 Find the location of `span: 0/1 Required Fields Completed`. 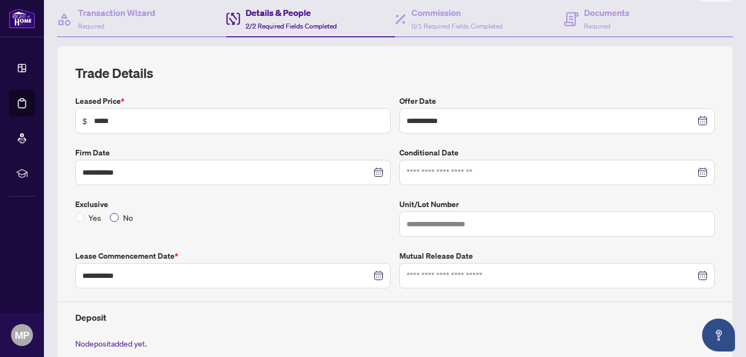

span: 0/1 Required Fields Completed is located at coordinates (457, 26).